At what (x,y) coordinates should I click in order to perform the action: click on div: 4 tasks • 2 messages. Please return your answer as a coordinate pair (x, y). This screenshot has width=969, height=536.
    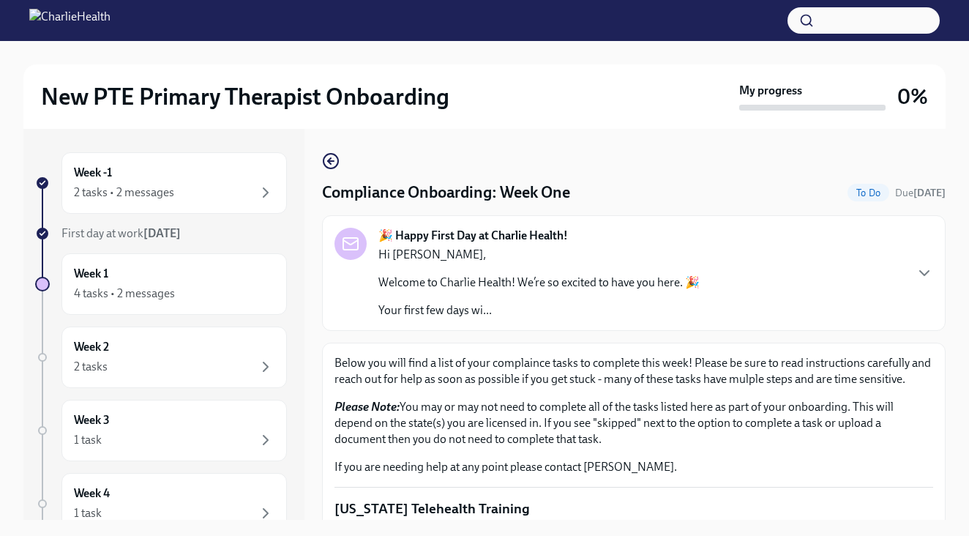
    Looking at the image, I should click on (124, 293).